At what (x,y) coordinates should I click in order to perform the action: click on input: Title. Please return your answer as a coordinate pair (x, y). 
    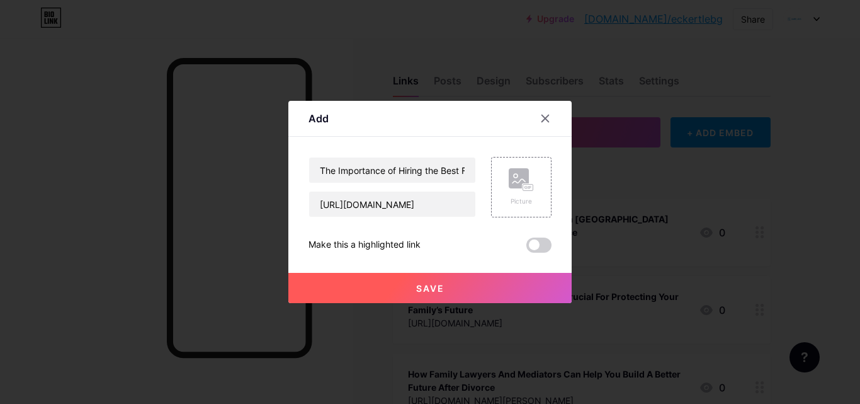
    Looking at the image, I should click on (392, 170).